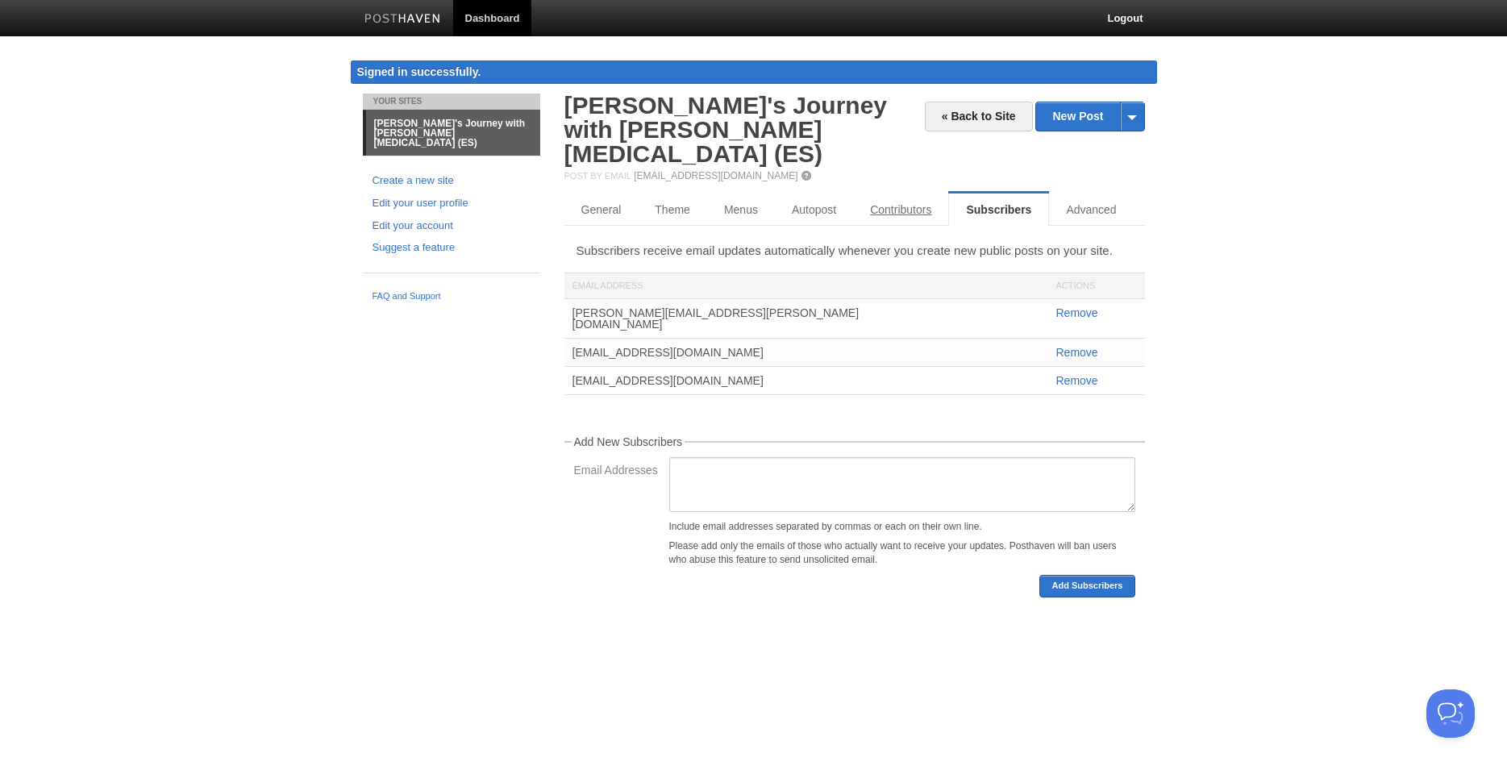 This screenshot has width=1507, height=770. Describe the element at coordinates (452, 102) in the screenshot. I see `li: Your Sites` at that location.